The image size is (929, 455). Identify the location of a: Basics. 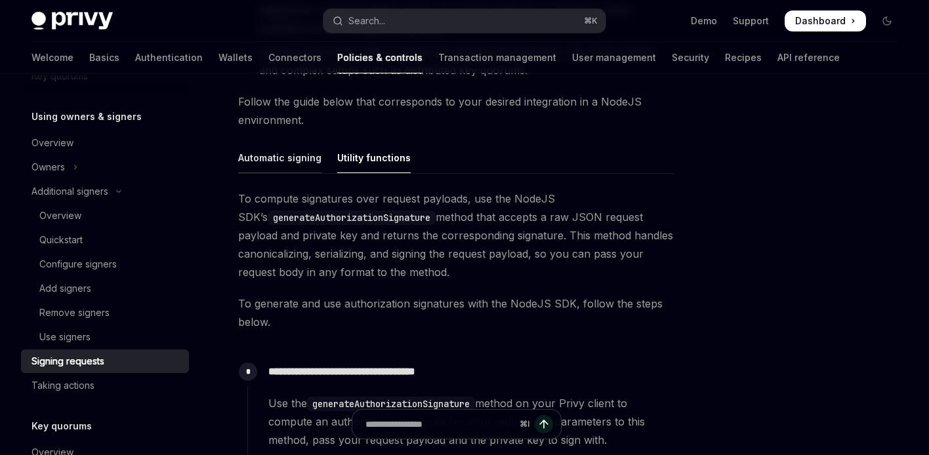
(104, 58).